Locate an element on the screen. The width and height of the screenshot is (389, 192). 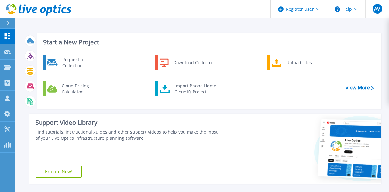
a: Cloud Pricing Calculator is located at coordinates (74, 89).